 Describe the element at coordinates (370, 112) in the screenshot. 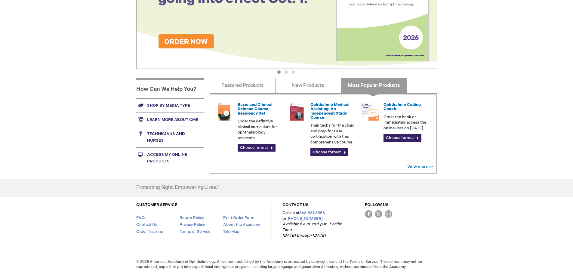

I see `img: codngu_60.png` at that location.